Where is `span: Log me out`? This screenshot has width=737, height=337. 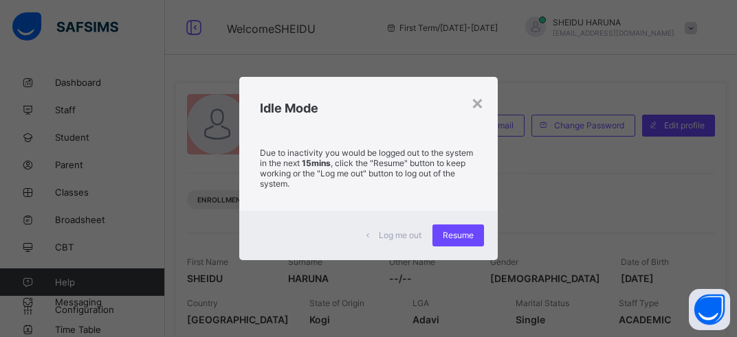
span: Log me out is located at coordinates (400, 235).